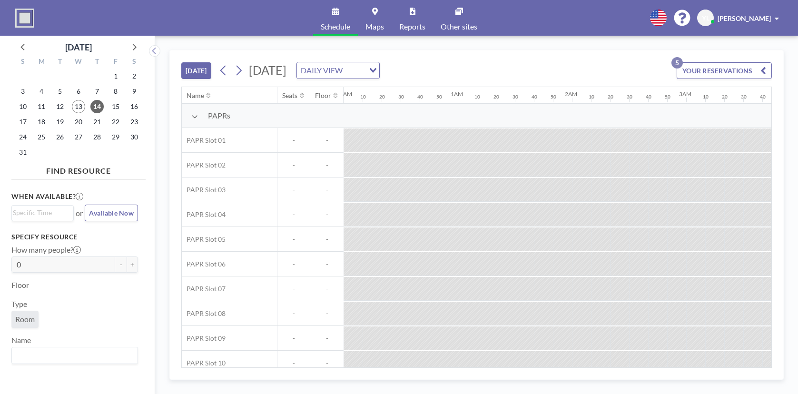 This screenshot has width=798, height=394. What do you see at coordinates (60, 62) in the screenshot?
I see `div: T` at bounding box center [60, 62].